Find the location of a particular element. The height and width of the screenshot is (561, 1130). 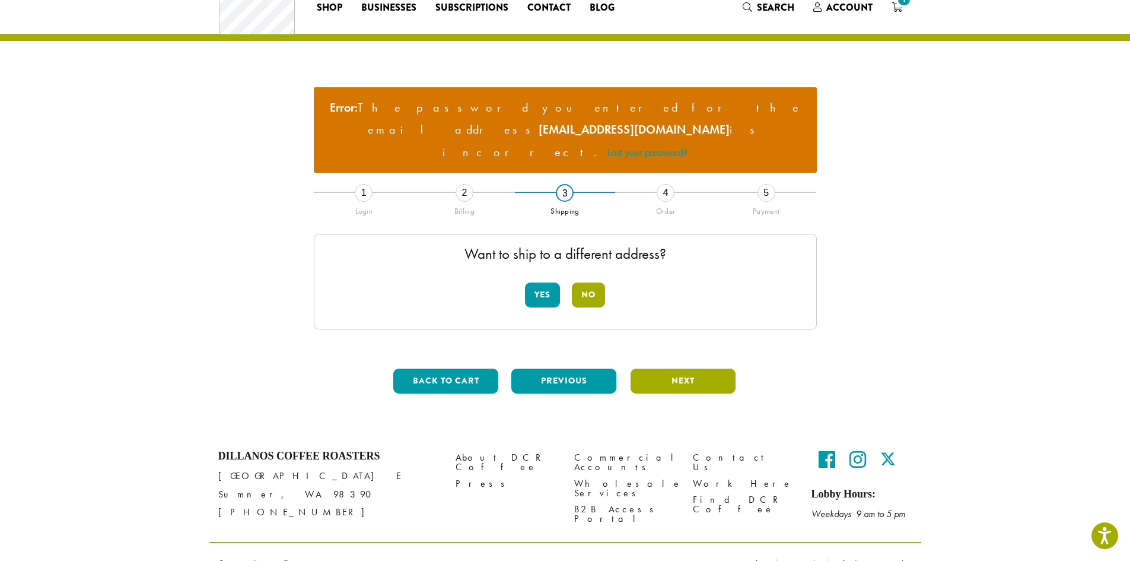

span: Search is located at coordinates (775, 7).